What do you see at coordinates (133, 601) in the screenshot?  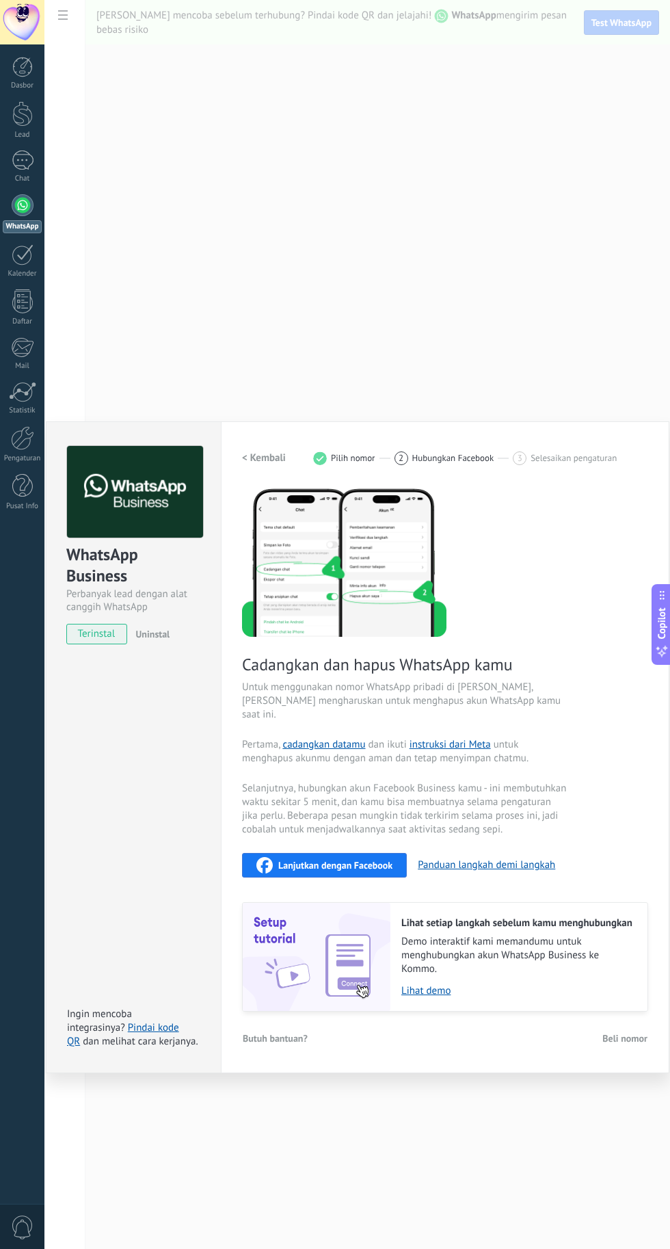 I see `div: Perbanyak lead dengan alat canggih WhatsApp` at bounding box center [133, 601].